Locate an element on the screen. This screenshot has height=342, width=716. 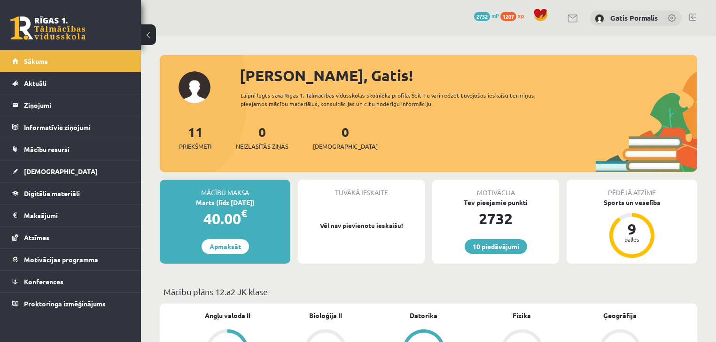
a: Sākums is located at coordinates (70, 61).